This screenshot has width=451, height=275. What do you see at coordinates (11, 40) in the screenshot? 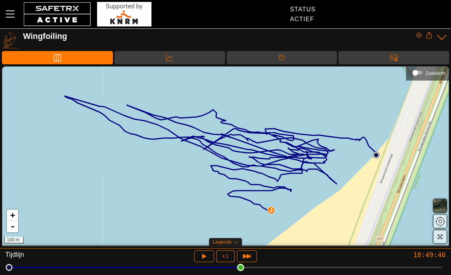
I see `img: WINGFOILING.svg` at bounding box center [11, 40].